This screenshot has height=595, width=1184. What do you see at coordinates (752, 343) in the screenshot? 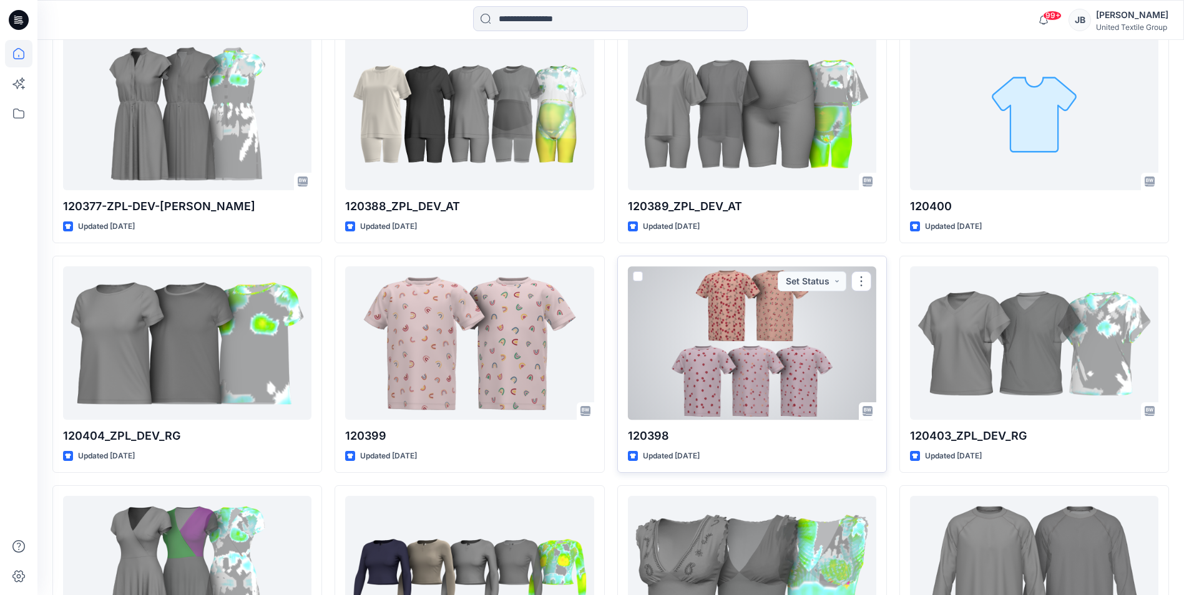
I see `a: 120398` at bounding box center [752, 343].